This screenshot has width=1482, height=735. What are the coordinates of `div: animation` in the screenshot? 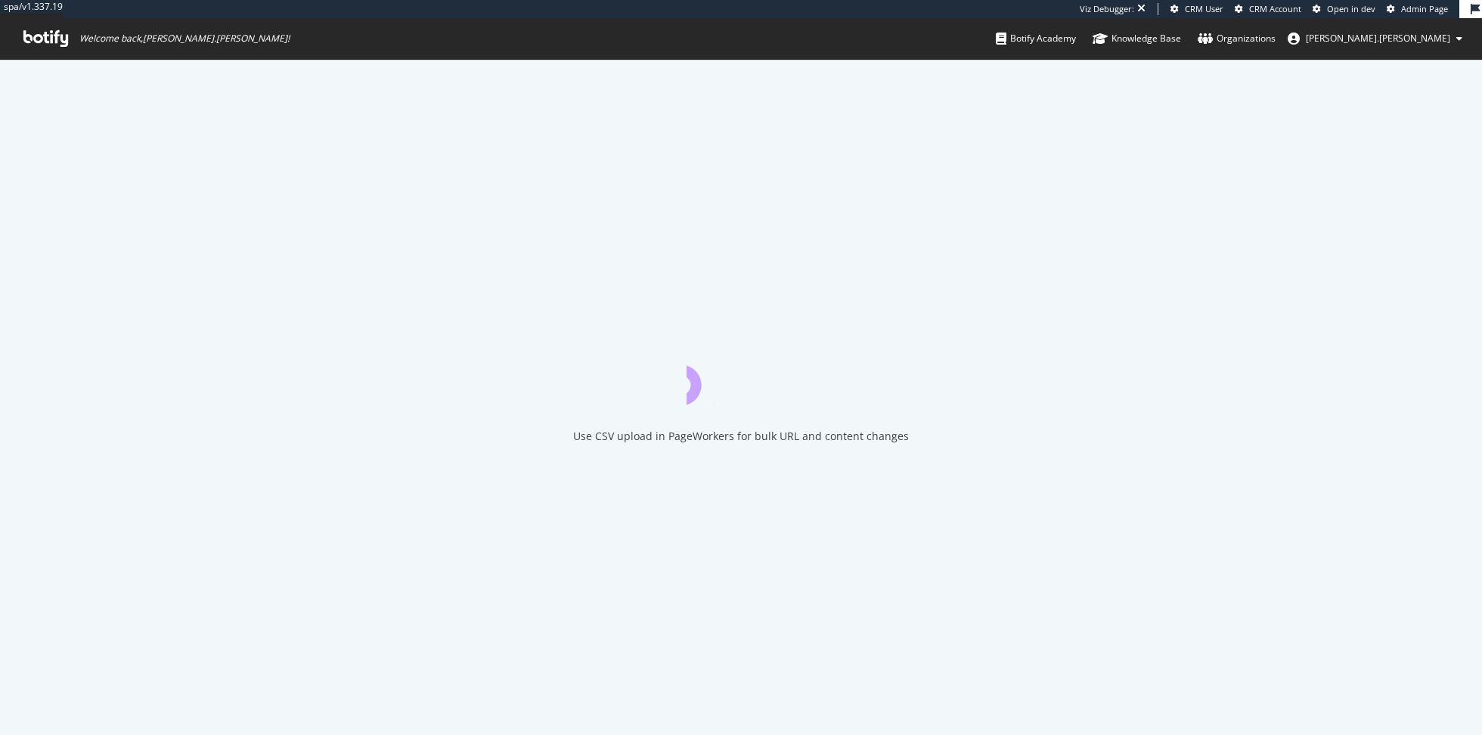 It's located at (741, 377).